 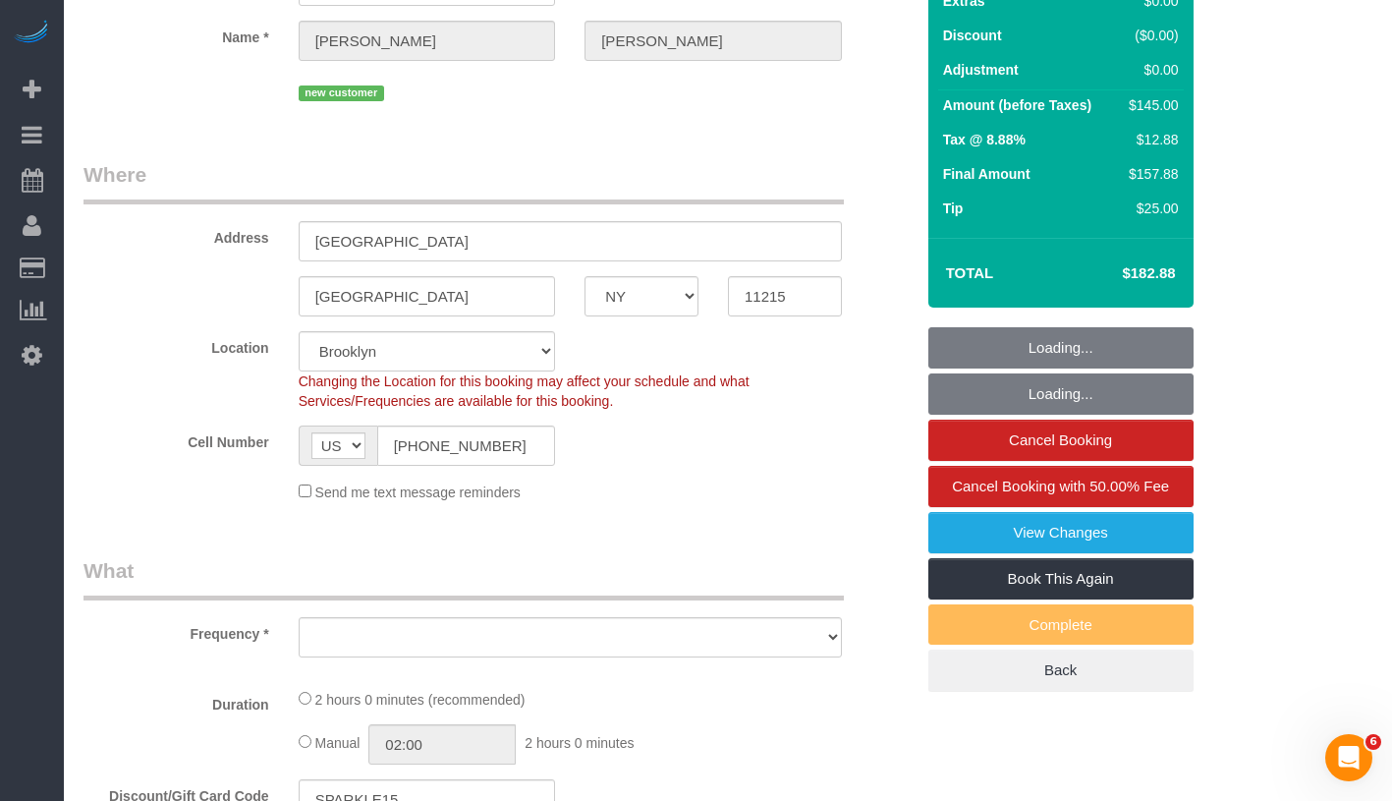 What do you see at coordinates (524, 391) in the screenshot?
I see `span: Changing the Location for this booking may affect your schedule and what Services/Frequencies are...` at bounding box center [524, 391].